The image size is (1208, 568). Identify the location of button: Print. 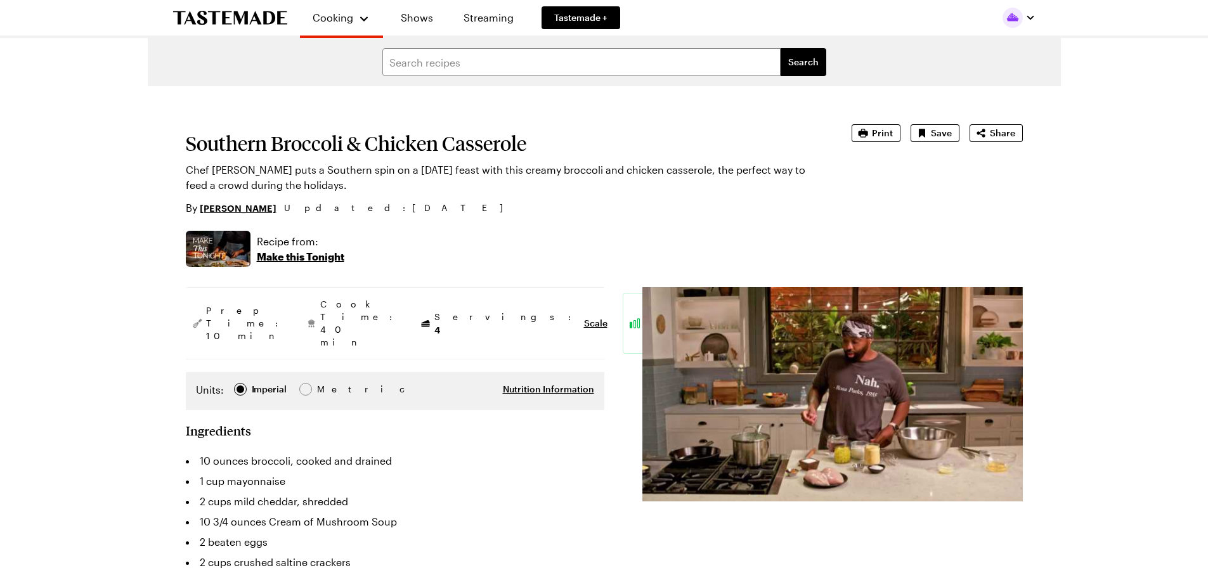
(876, 133).